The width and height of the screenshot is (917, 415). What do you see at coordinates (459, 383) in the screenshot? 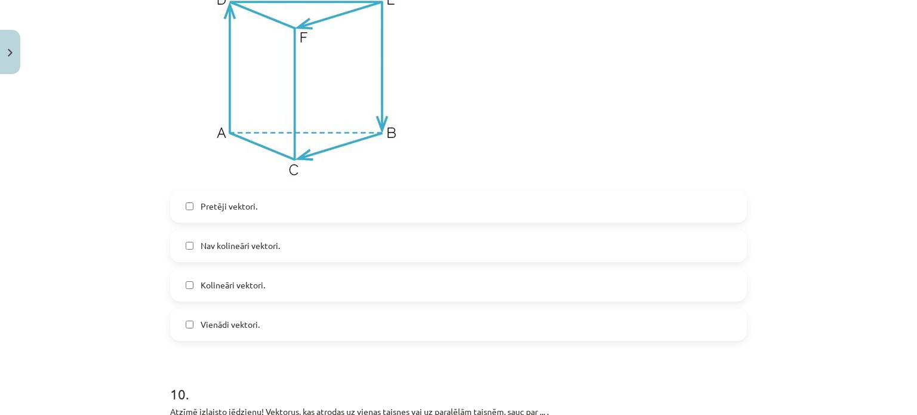
I see `h1: 10 .` at bounding box center [459, 383].